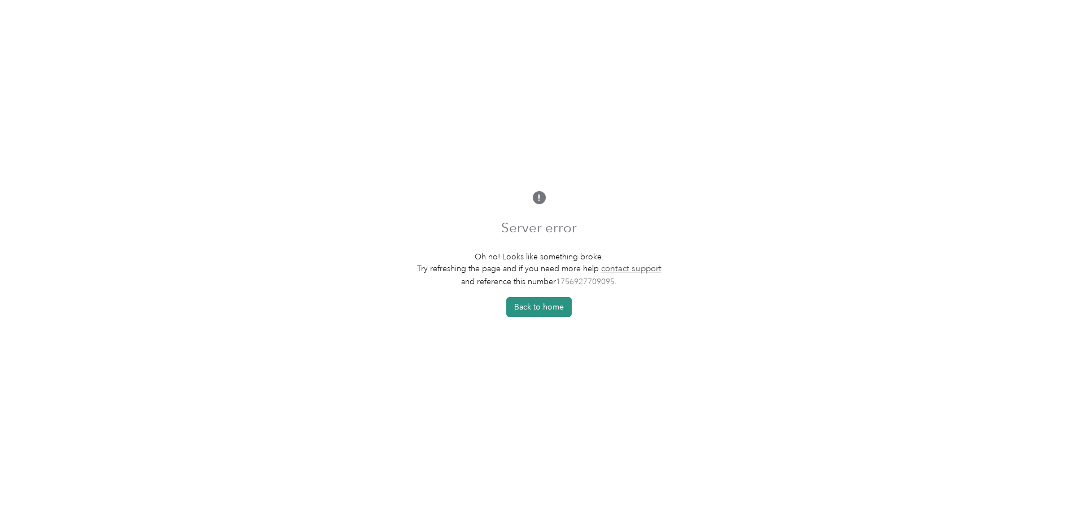 This screenshot has height=508, width=1078. Describe the element at coordinates (539, 282) in the screenshot. I see `p: and reference this number .` at that location.